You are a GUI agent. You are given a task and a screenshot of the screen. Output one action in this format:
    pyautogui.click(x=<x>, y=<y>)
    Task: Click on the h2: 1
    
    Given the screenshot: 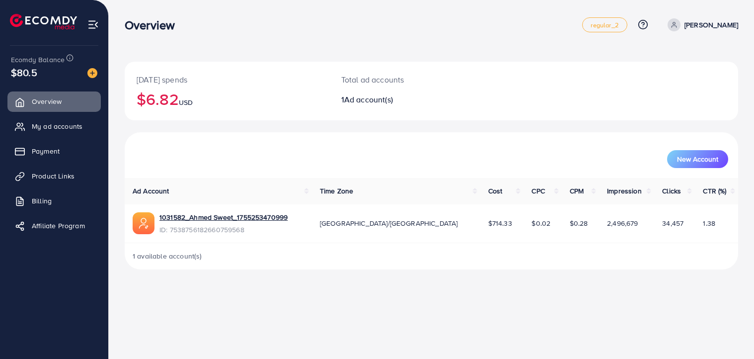 What is the action you would take?
    pyautogui.click(x=406, y=99)
    